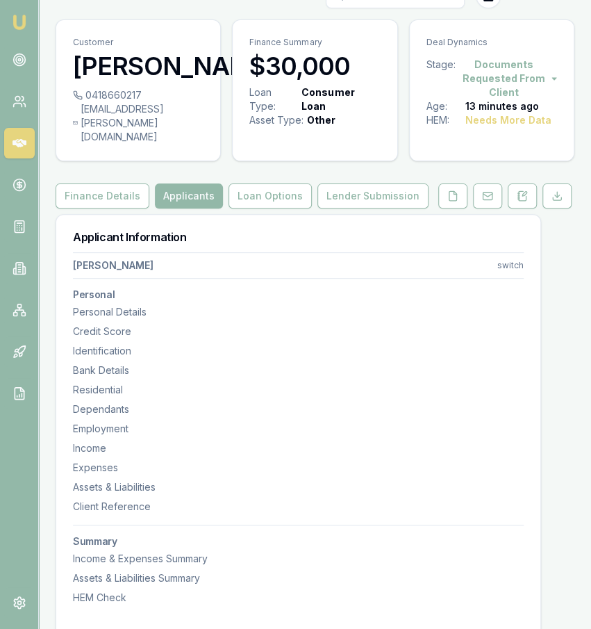 The height and width of the screenshot is (629, 591). Describe the element at coordinates (298, 487) in the screenshot. I see `div: Assets & Liabilities` at that location.